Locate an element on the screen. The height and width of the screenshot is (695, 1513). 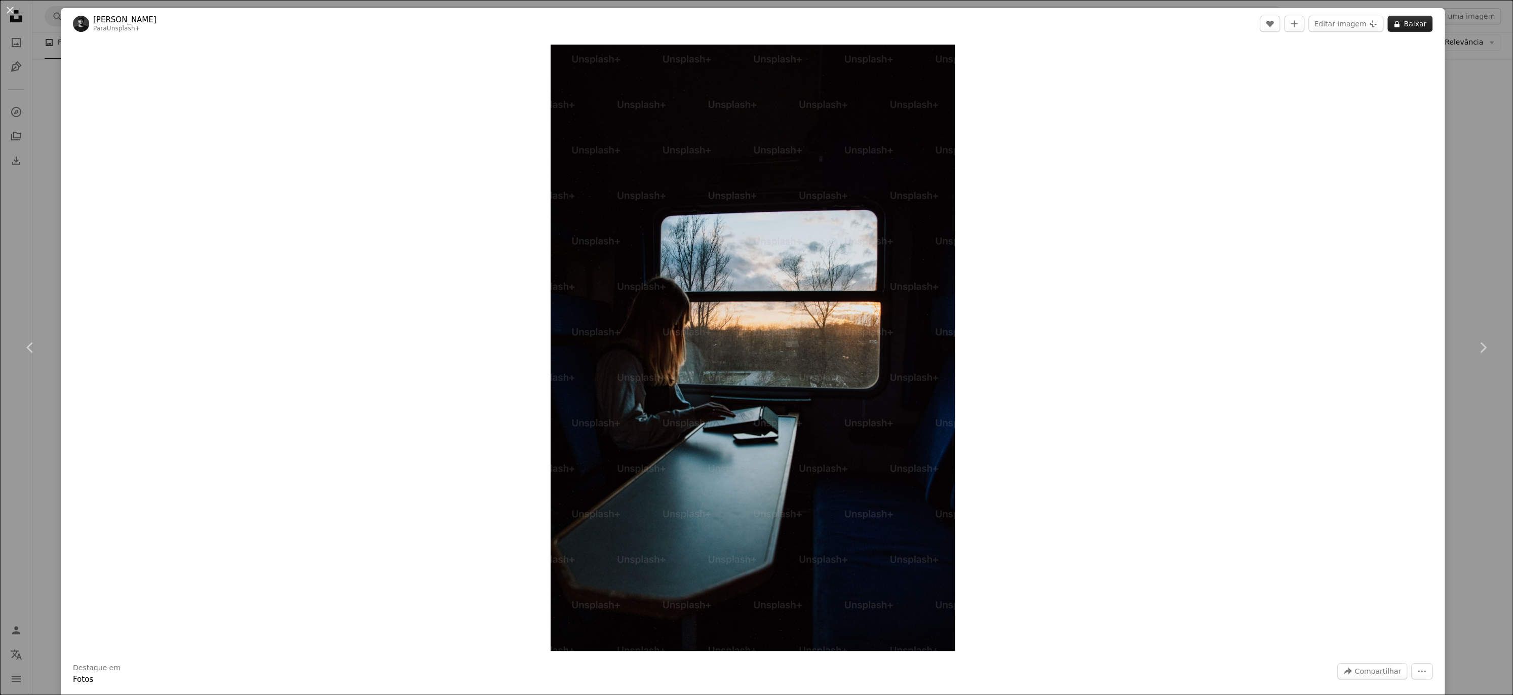
button: Baixar is located at coordinates (1410, 24).